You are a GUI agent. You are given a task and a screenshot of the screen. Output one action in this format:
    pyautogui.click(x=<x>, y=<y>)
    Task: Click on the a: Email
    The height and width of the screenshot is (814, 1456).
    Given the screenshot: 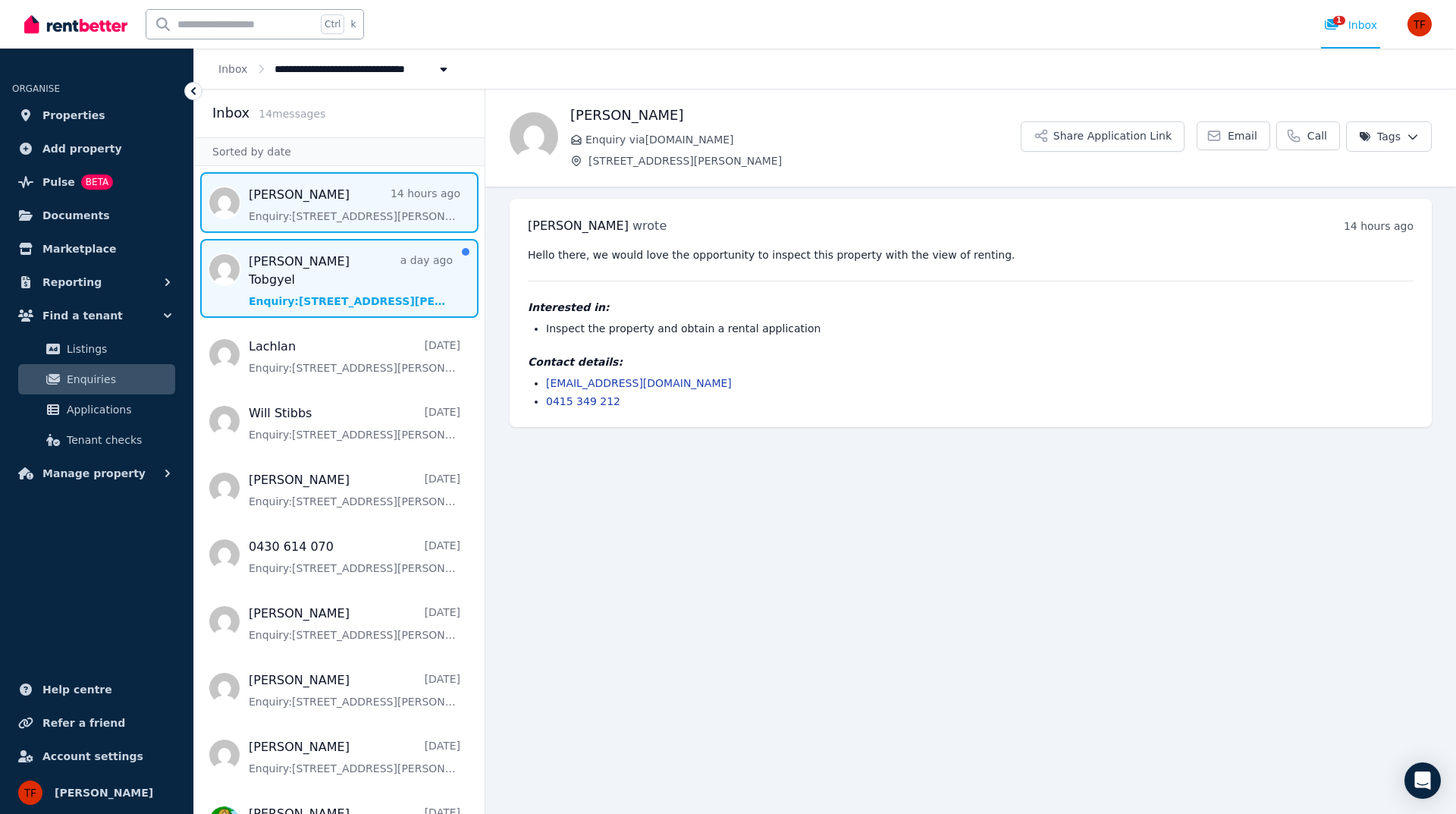 What is the action you would take?
    pyautogui.click(x=1233, y=136)
    